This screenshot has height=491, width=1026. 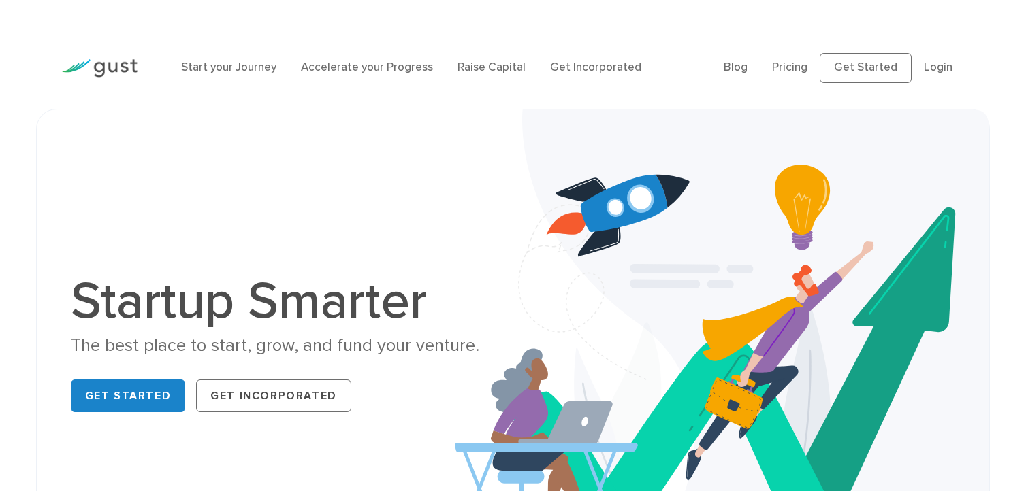 I want to click on a: Blog, so click(x=735, y=67).